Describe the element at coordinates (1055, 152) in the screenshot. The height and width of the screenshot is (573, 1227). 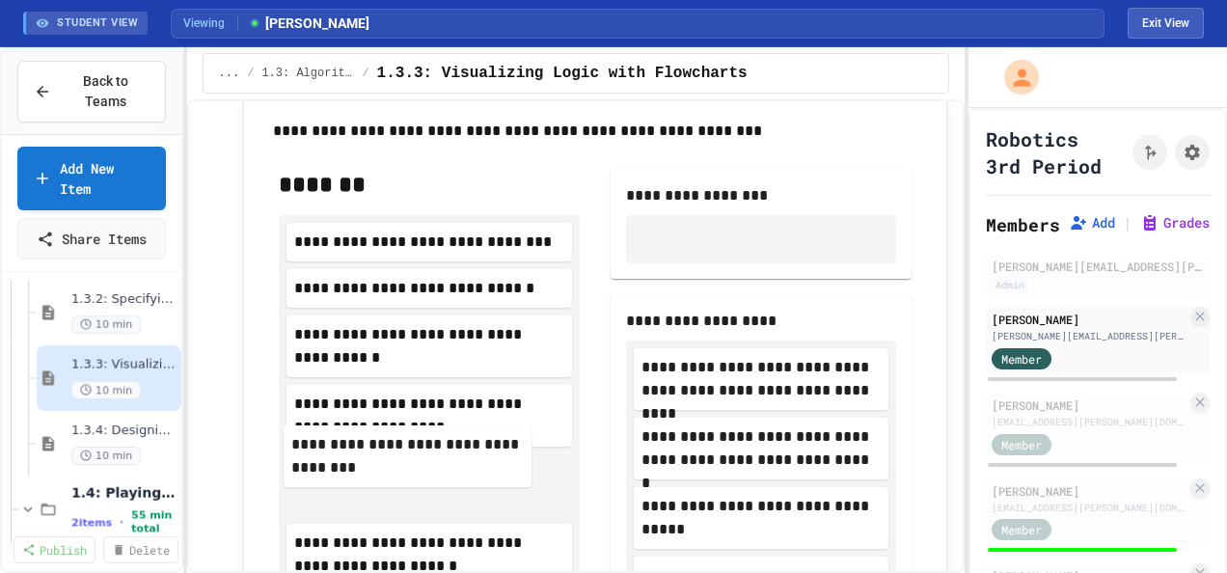
I see `h1: Robotics 3rd Period` at that location.